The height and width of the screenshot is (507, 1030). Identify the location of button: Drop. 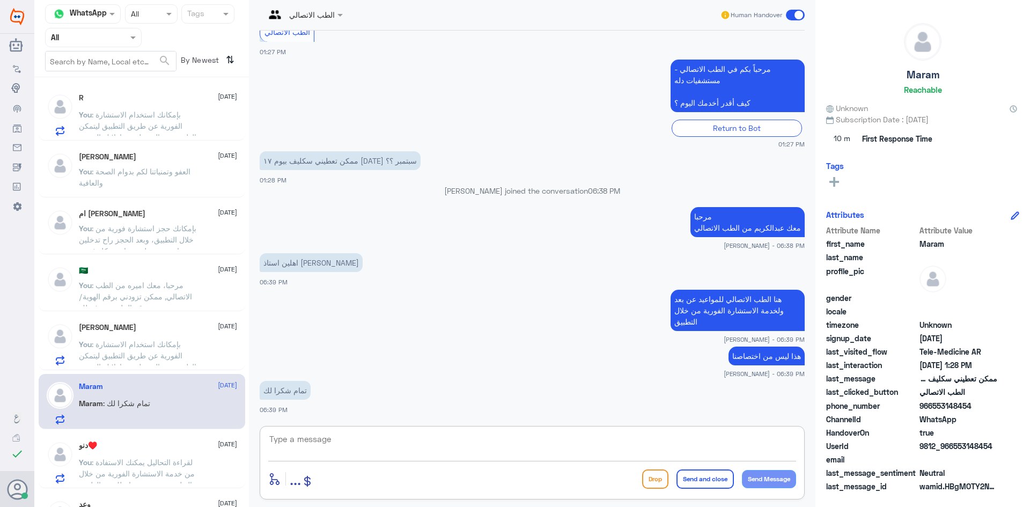
(655, 479).